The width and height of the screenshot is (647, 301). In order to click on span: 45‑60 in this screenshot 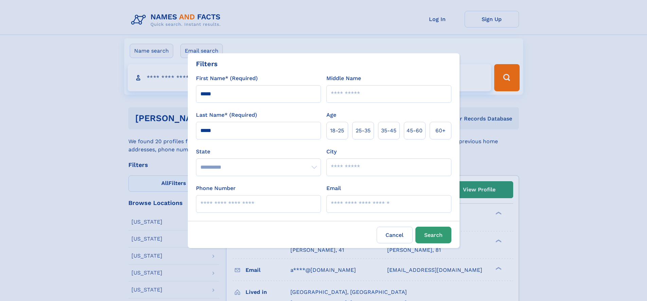, I will do `click(414, 131)`.